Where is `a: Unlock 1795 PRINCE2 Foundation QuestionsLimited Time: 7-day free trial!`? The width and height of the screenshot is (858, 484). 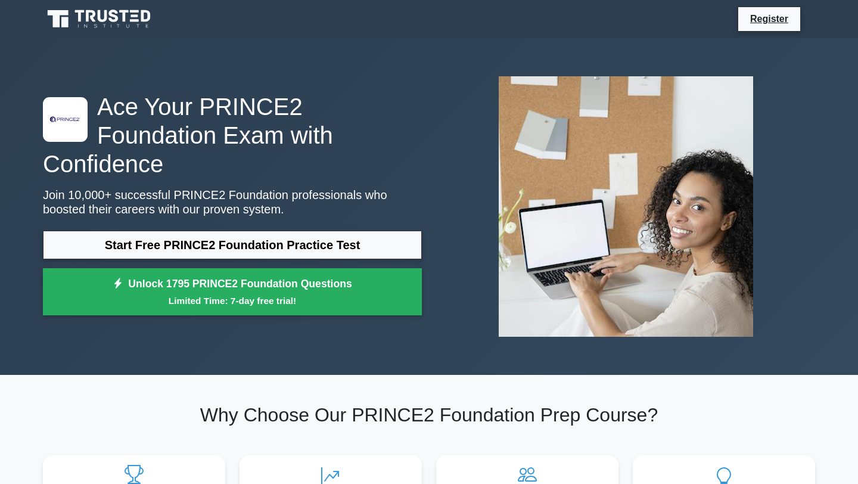 a: Unlock 1795 PRINCE2 Foundation QuestionsLimited Time: 7-day free trial! is located at coordinates (232, 292).